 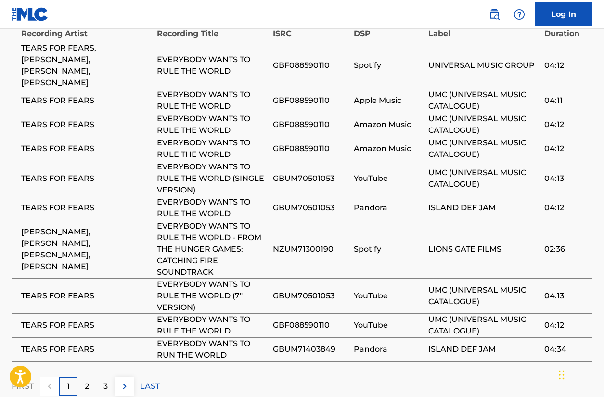 I want to click on span: EVERYBODY WANTS TO RULE THE WORLD (SINGLE VERSION), so click(x=212, y=178).